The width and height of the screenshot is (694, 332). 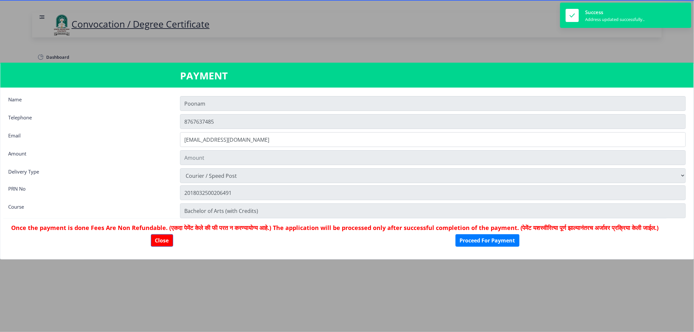 What do you see at coordinates (615, 19) in the screenshot?
I see `div: Address updated successfully..` at bounding box center [615, 19].